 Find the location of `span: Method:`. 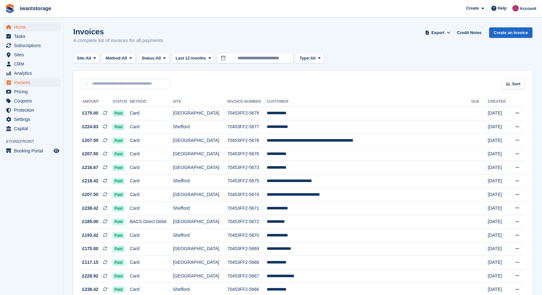

span: Method: is located at coordinates (114, 58).